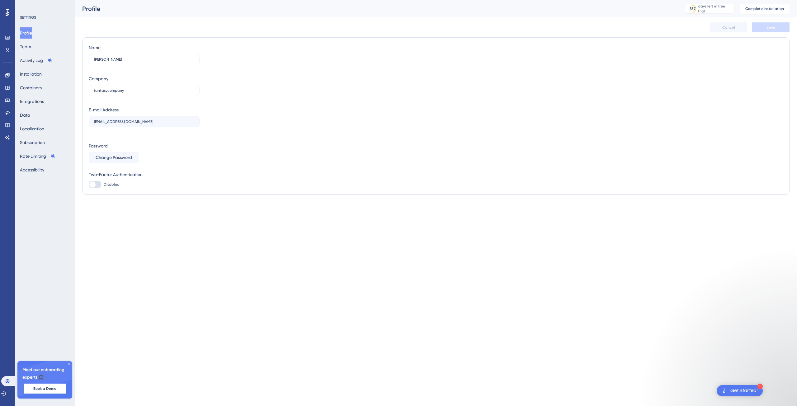  What do you see at coordinates (765, 9) in the screenshot?
I see `button: Complete Installation` at bounding box center [765, 9].